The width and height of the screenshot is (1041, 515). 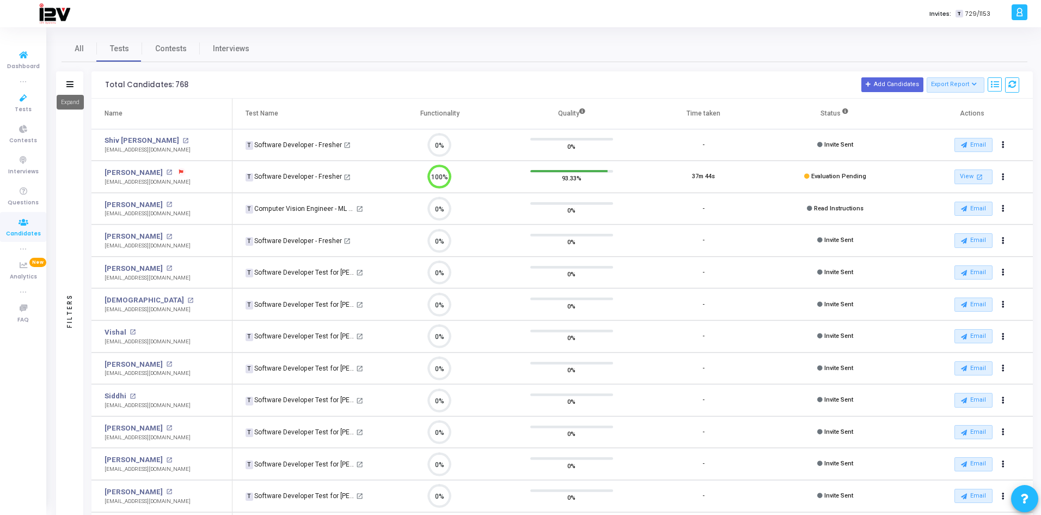 What do you see at coordinates (572, 178) in the screenshot?
I see `span: 93.33%` at bounding box center [572, 178].